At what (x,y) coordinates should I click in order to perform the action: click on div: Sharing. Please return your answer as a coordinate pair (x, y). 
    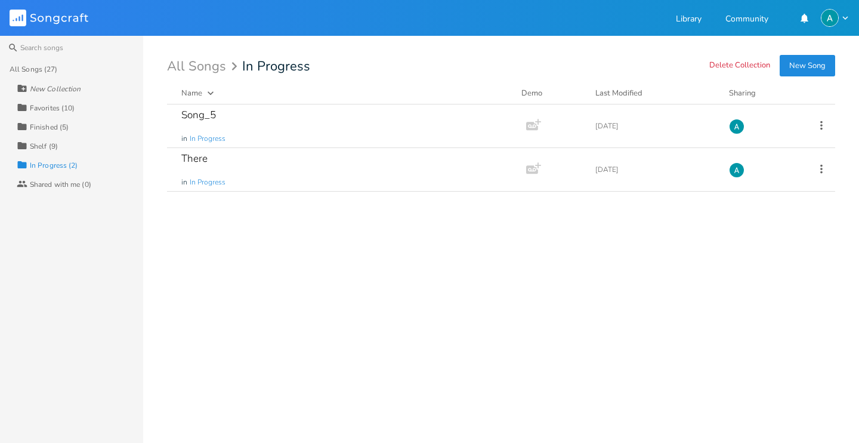
    Looking at the image, I should click on (765, 93).